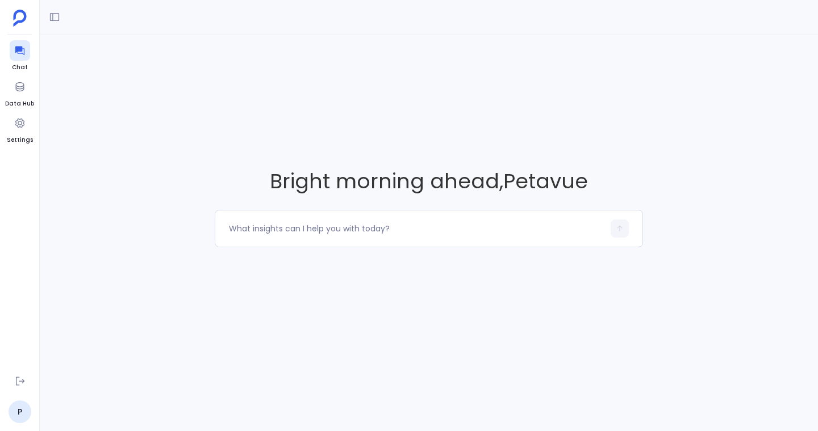 The image size is (818, 431). I want to click on span: Bright morning ahead , Petavue, so click(429, 181).